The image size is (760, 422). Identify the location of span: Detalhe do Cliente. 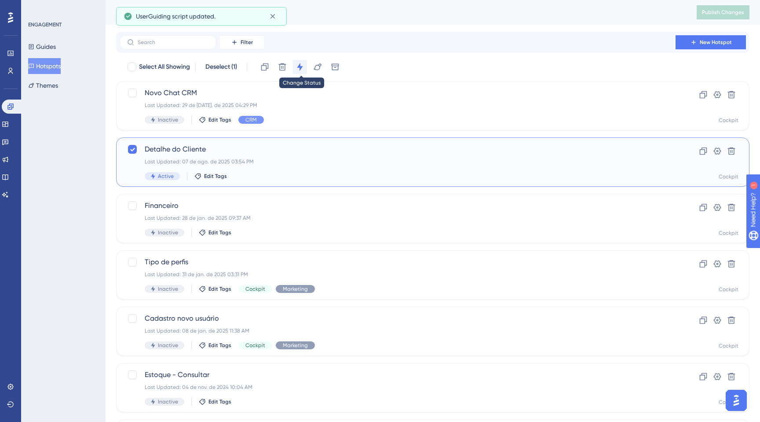
(398, 149).